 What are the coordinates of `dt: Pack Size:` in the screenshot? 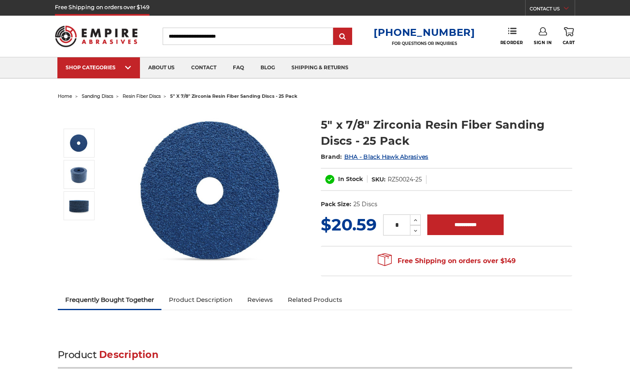 It's located at (336, 204).